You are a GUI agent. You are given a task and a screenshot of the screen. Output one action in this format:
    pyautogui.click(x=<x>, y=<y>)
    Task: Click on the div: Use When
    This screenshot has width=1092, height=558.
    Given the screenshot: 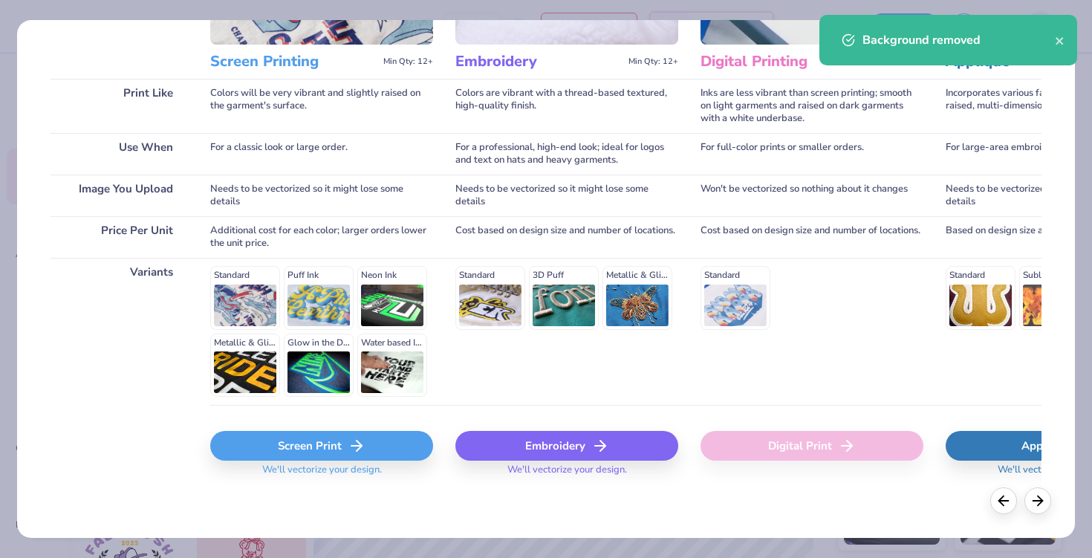 What is the action you would take?
    pyautogui.click(x=119, y=154)
    